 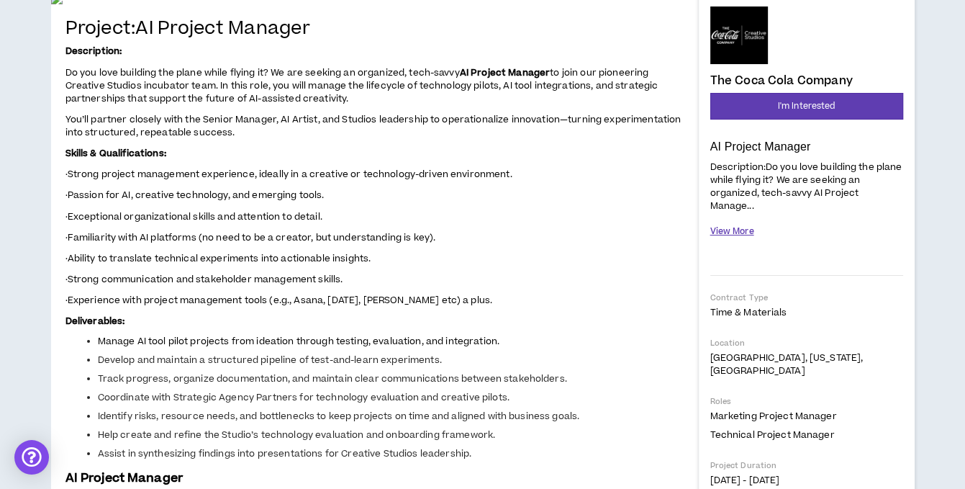 What do you see at coordinates (362, 86) in the screenshot?
I see `span: to join our pioneering Creative Studios incubator team. In this role, you will manage the lifecyc...` at bounding box center [362, 86].